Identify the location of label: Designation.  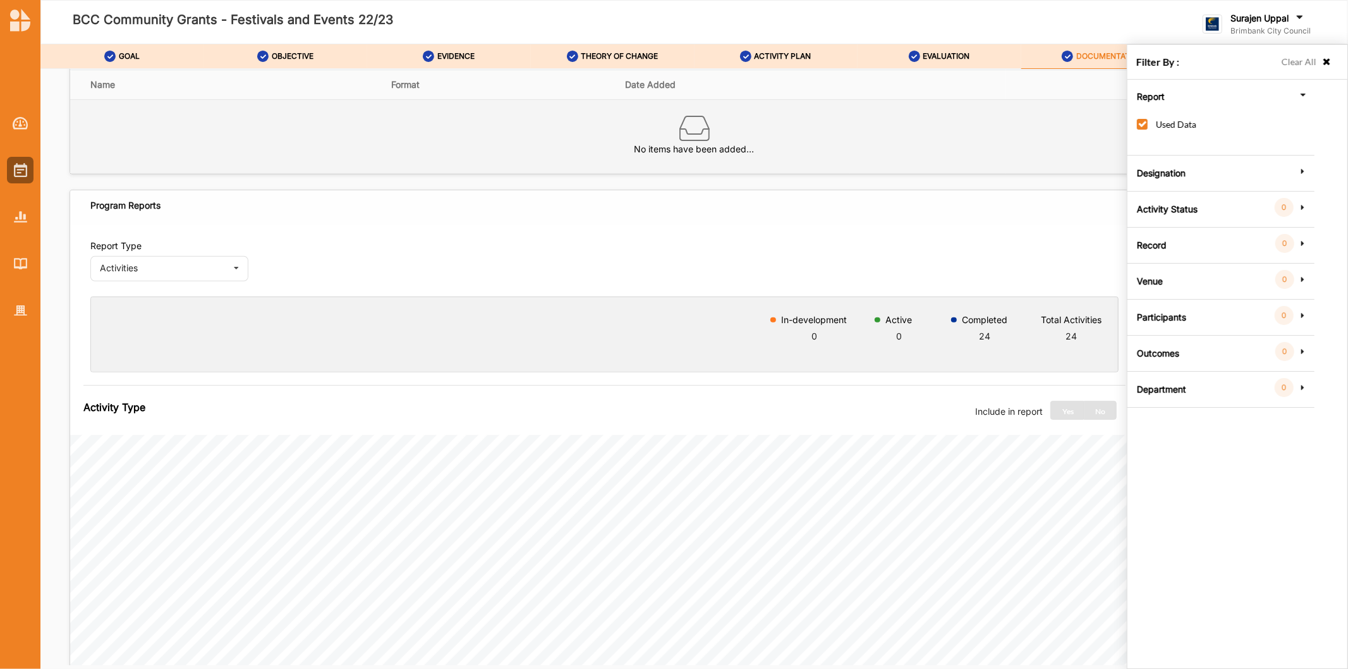
(1161, 171).